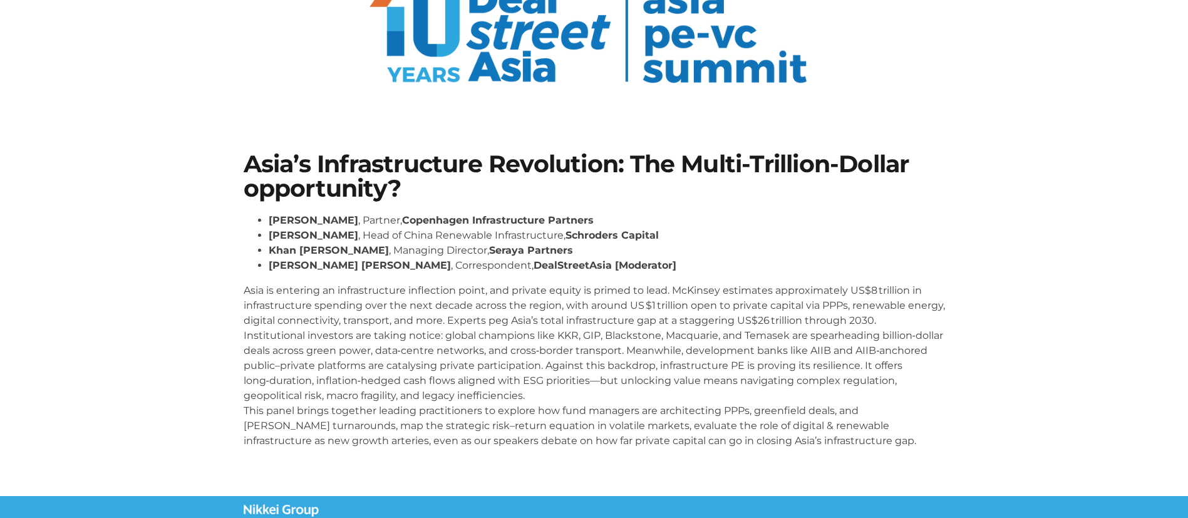 The height and width of the screenshot is (518, 1188). Describe the element at coordinates (605, 265) in the screenshot. I see `strong: DealStreetAsia [Moderator]` at that location.